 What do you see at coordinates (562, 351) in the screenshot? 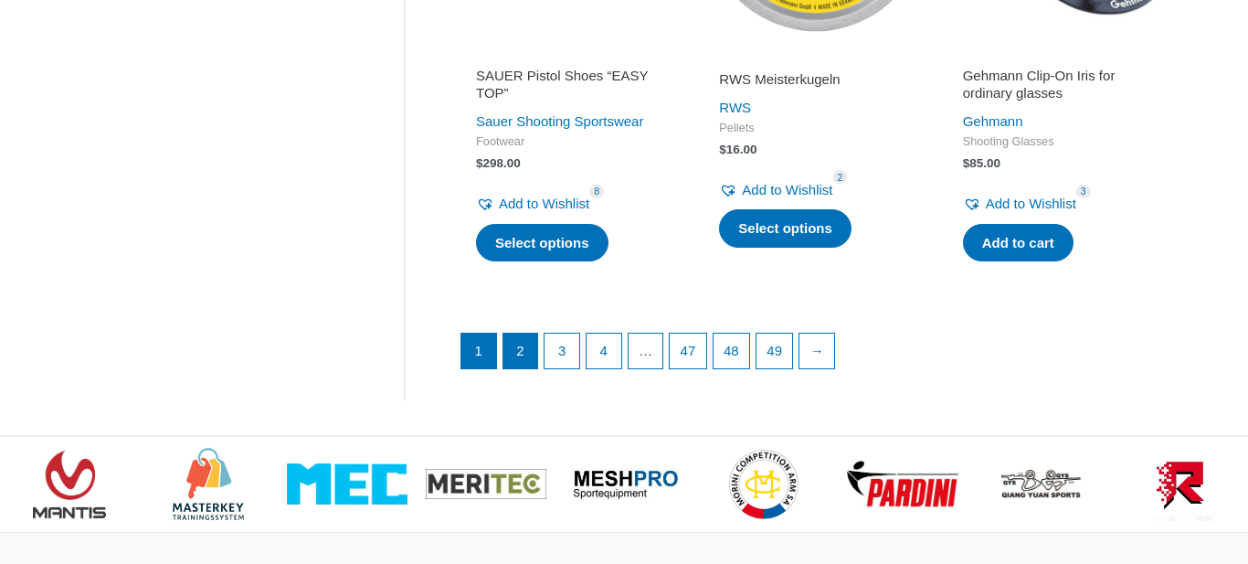
I see `a: Page 3` at bounding box center [562, 351].